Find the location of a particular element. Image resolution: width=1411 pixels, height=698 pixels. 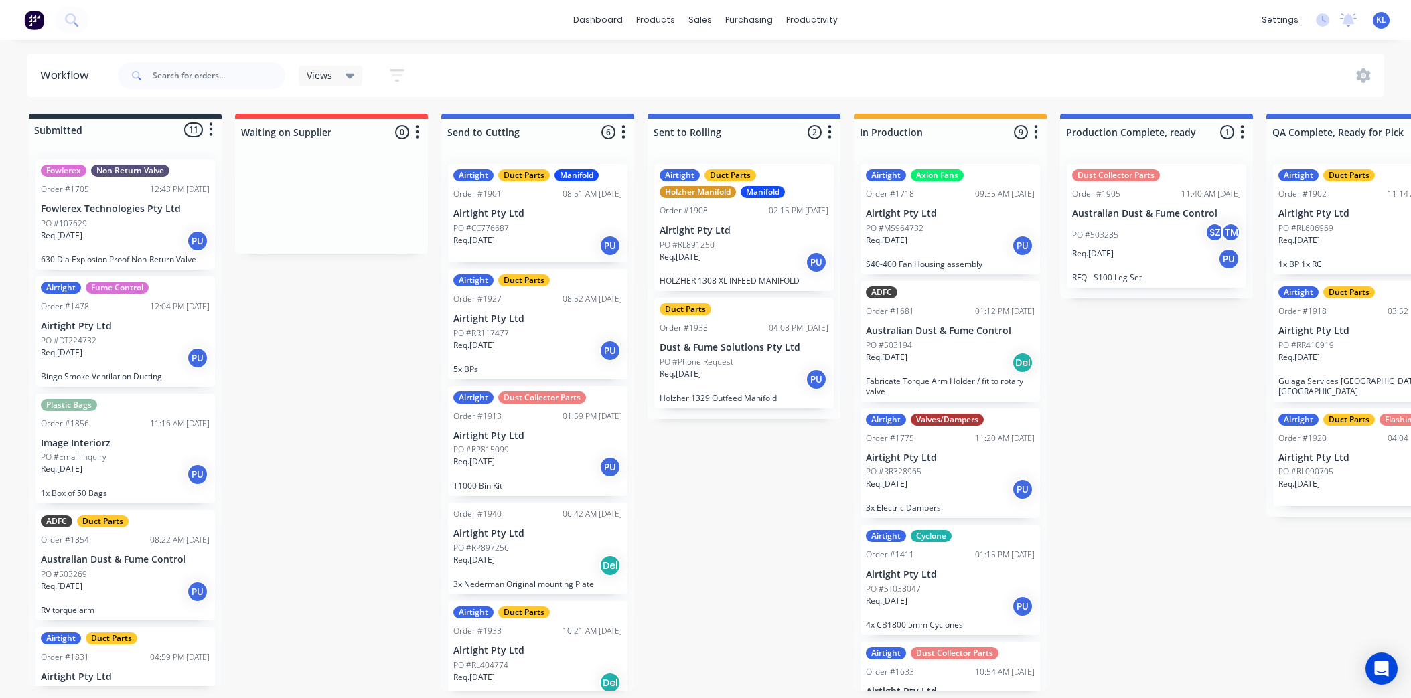

div: Order #1775 is located at coordinates (890, 439).